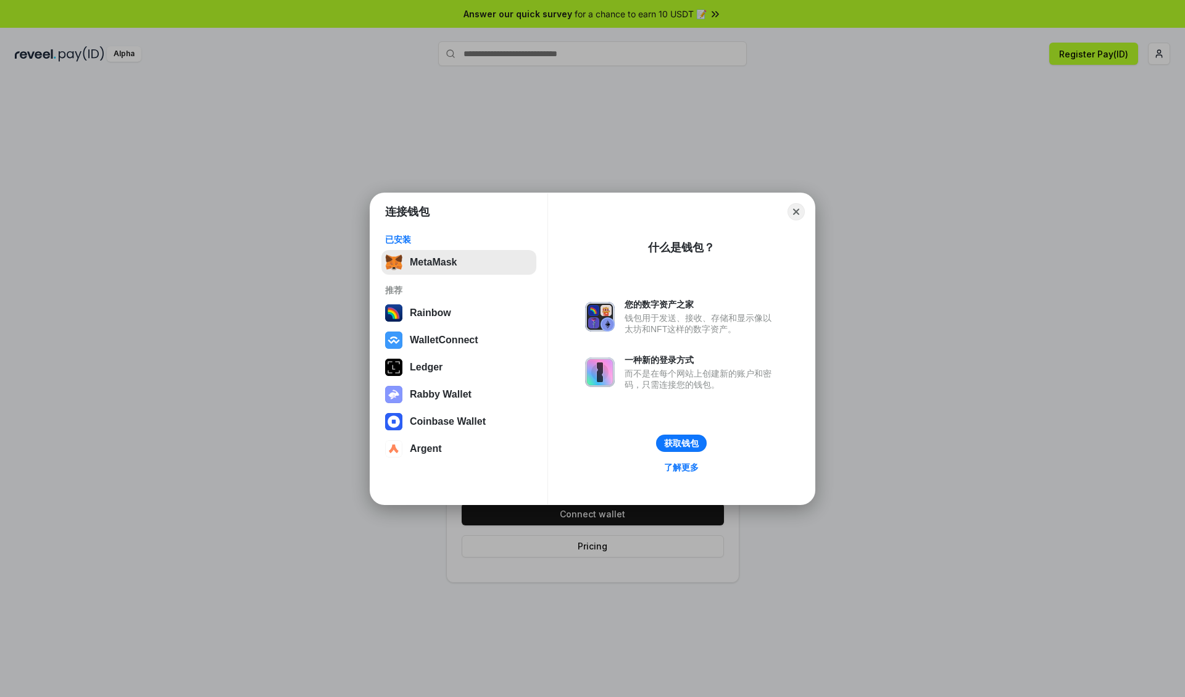  I want to click on div: 钱包用于发送、接收、存储和显示像以太坊和NFT这样的数字资产。, so click(701, 323).